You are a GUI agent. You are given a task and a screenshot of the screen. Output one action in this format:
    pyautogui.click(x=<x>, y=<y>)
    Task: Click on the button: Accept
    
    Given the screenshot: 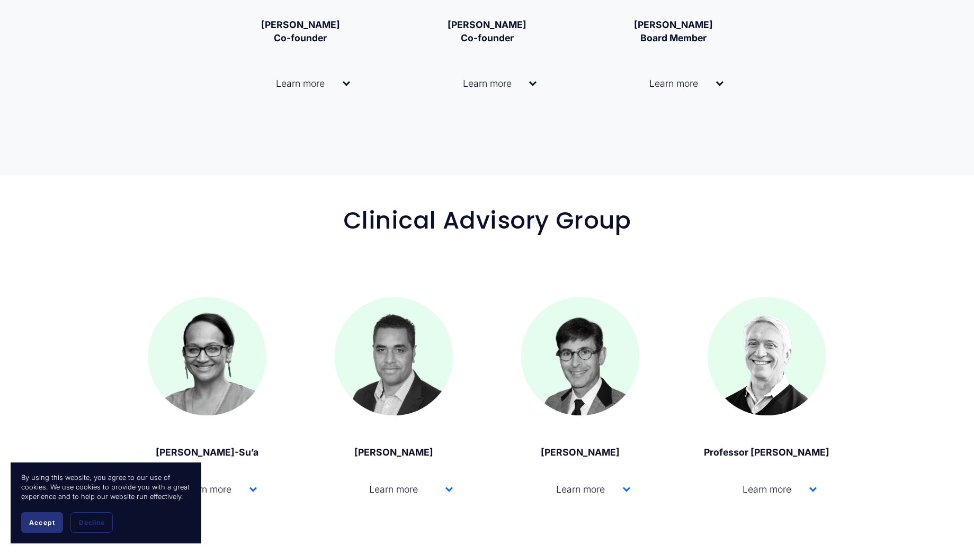 What is the action you would take?
    pyautogui.click(x=42, y=523)
    